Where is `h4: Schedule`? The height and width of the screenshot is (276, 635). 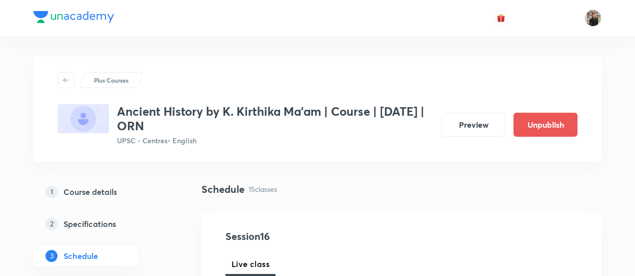 h4: Schedule is located at coordinates (223, 189).